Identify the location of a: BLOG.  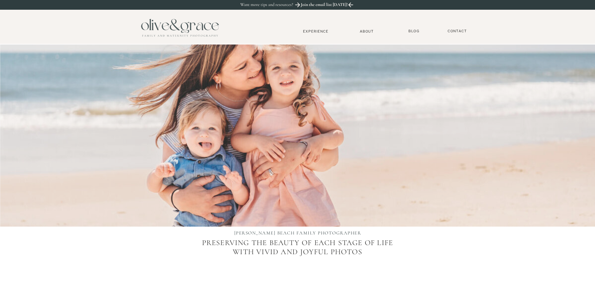
(414, 31).